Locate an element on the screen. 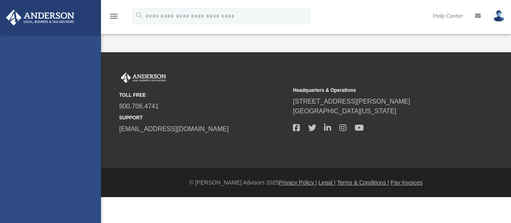 This screenshot has height=223, width=511. small: TOLL FREE is located at coordinates (203, 95).